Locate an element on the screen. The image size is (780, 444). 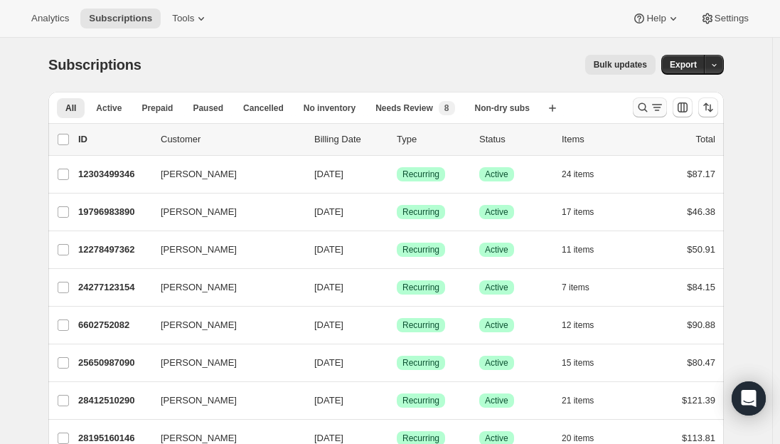
button: 12 items is located at coordinates (585, 325).